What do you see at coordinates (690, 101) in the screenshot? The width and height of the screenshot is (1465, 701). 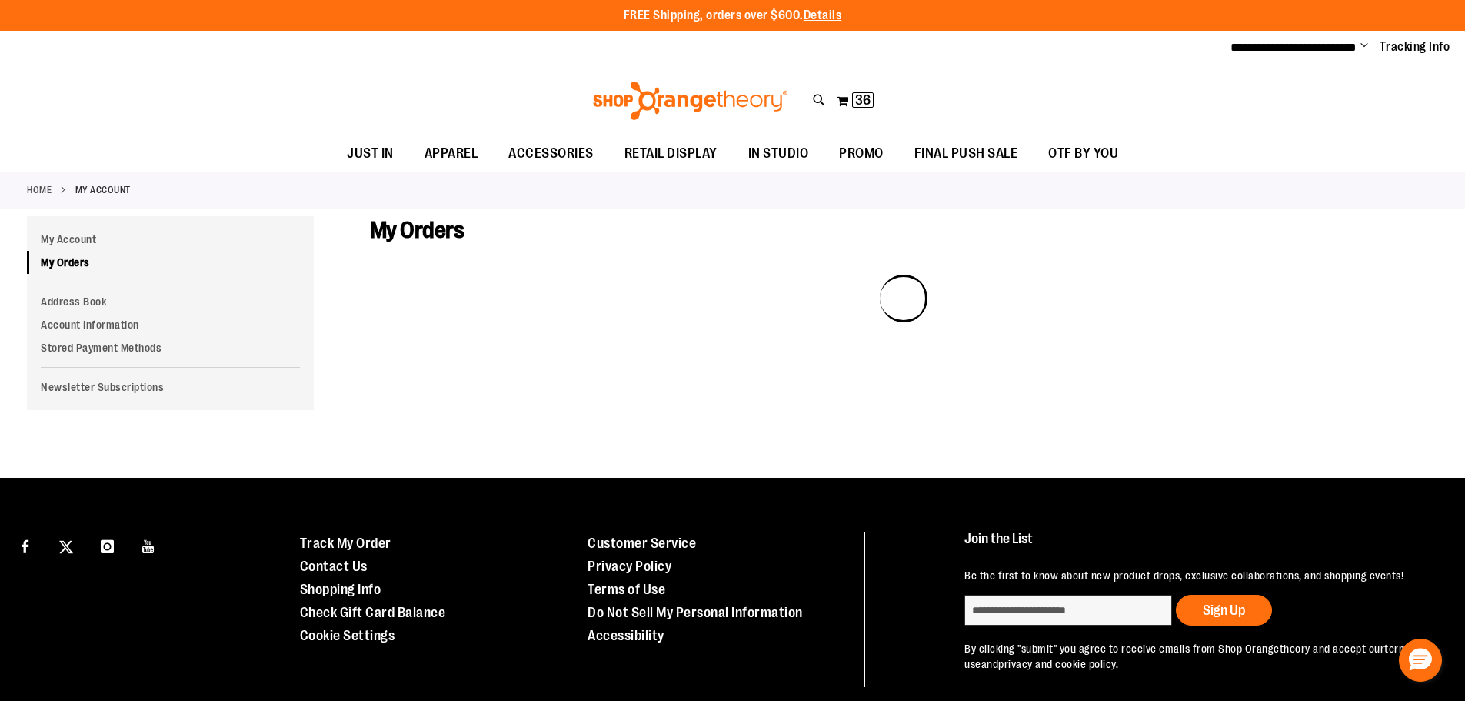 I see `img: Shop Orangetheory` at bounding box center [690, 101].